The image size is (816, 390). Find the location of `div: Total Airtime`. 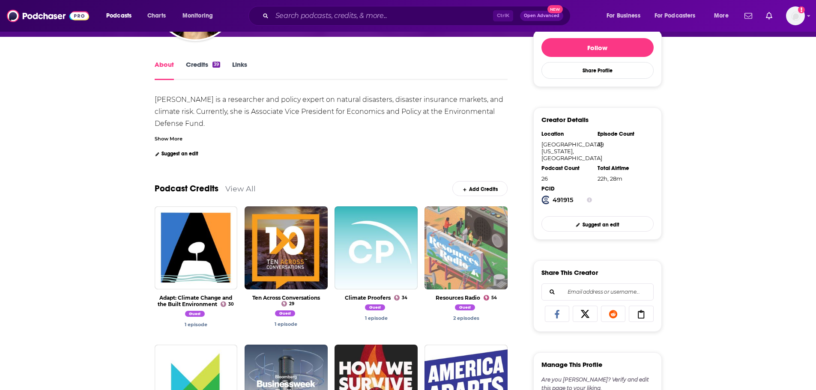

div: Total Airtime is located at coordinates (623, 168).